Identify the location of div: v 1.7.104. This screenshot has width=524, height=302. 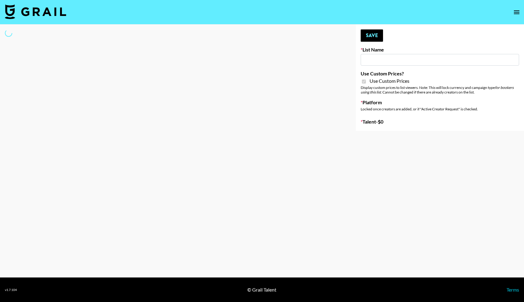
(11, 290).